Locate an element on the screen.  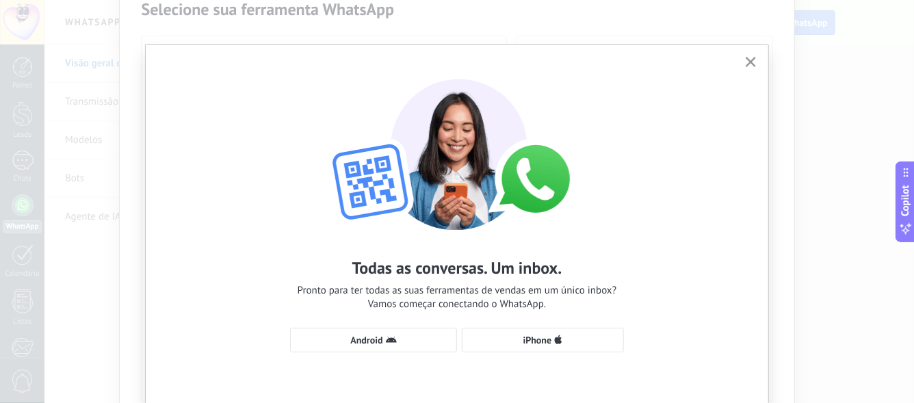
span: Copilot is located at coordinates (906, 201).